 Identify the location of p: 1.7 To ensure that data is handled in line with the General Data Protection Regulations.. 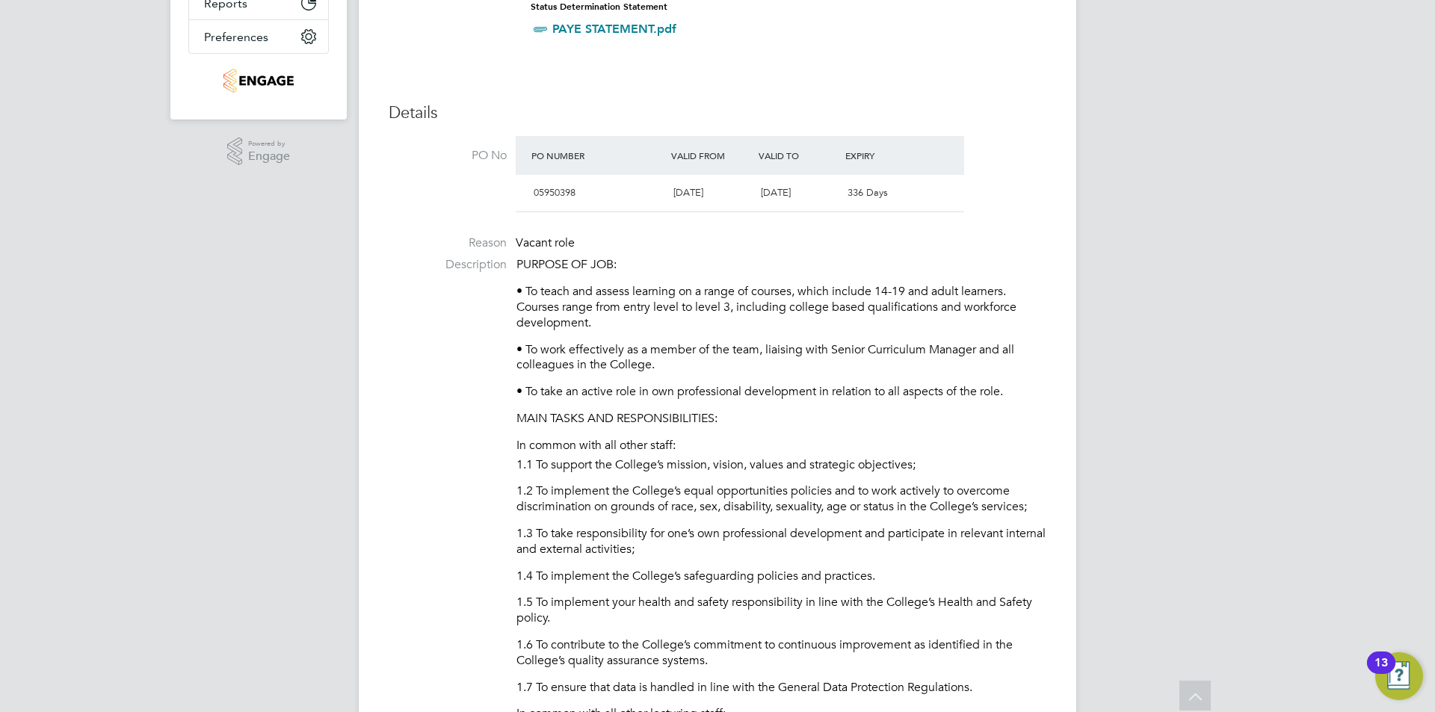
(781, 688).